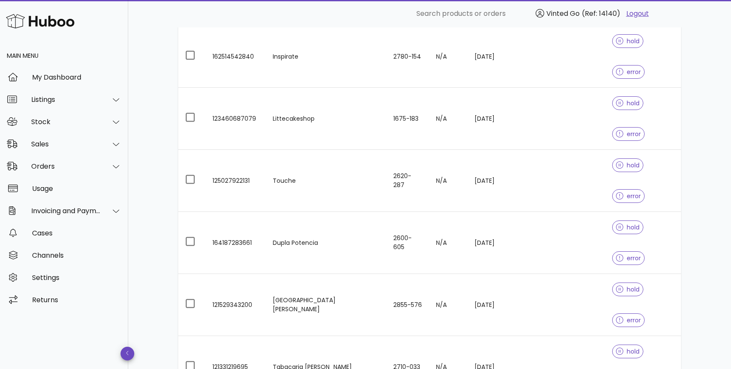 The height and width of the screenshot is (369, 731). Describe the element at coordinates (408, 242) in the screenshot. I see `td: 2600-605` at that location.